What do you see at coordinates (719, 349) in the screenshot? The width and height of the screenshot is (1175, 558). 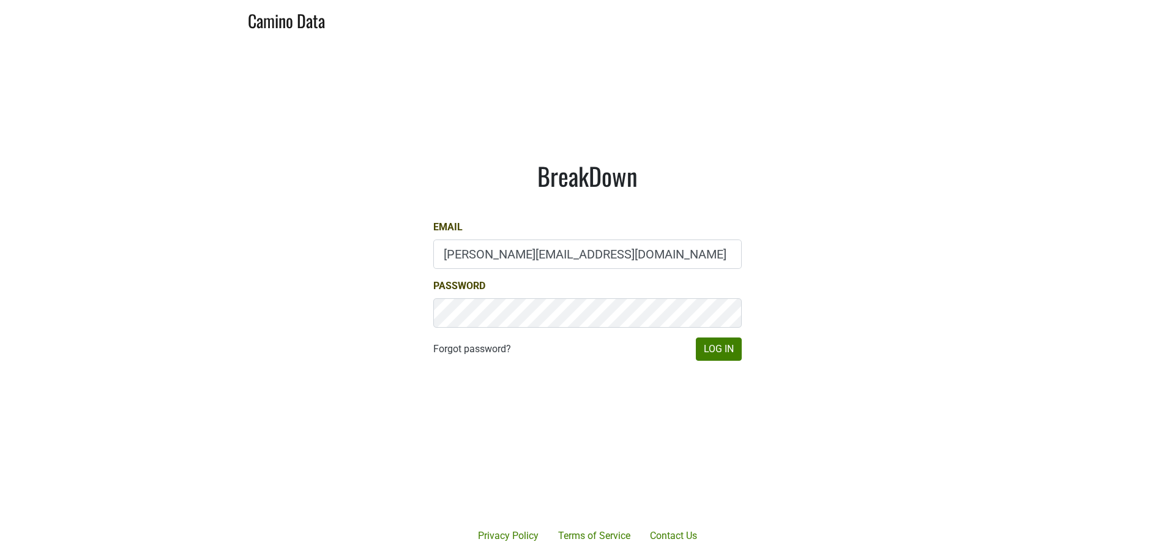 I see `button: Log In` at bounding box center [719, 349].